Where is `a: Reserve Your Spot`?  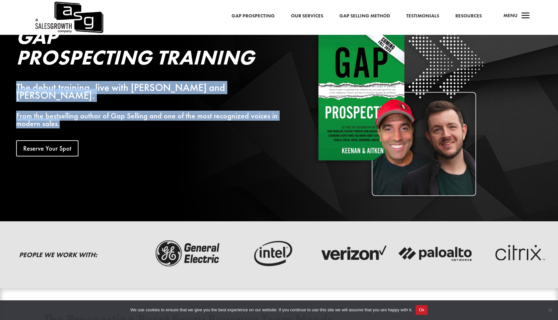
a: Reserve Your Spot is located at coordinates (47, 149).